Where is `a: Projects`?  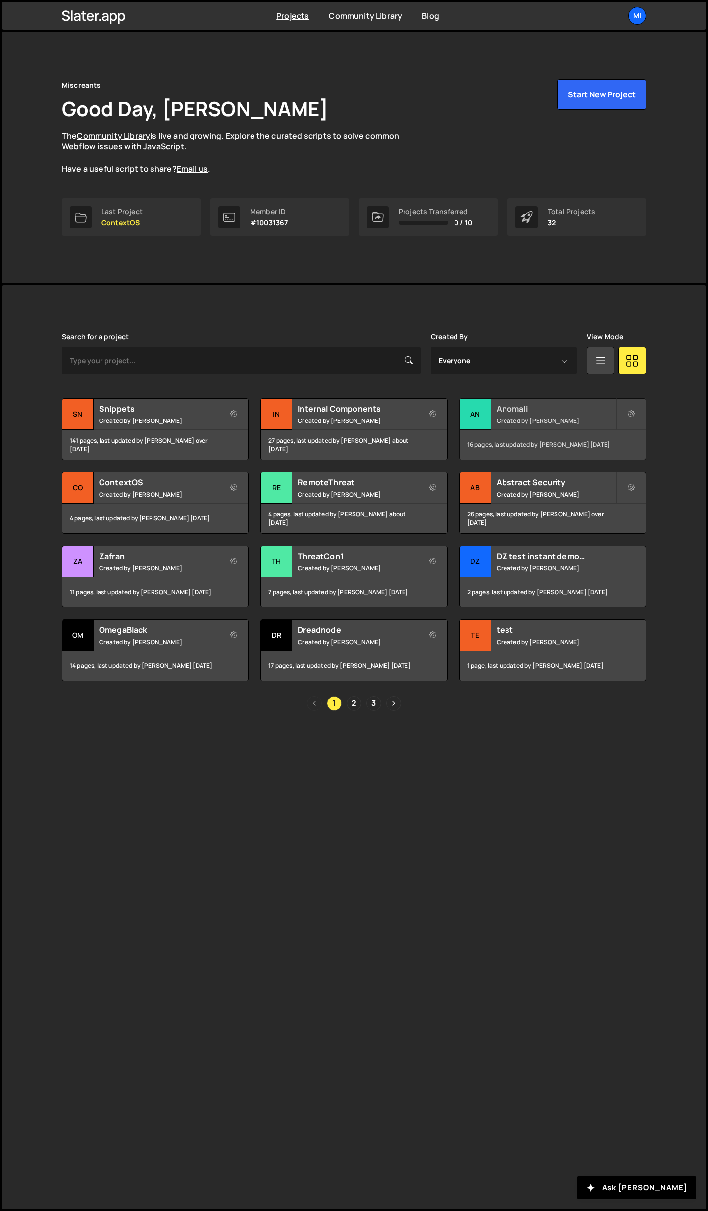
a: Projects is located at coordinates (292, 16).